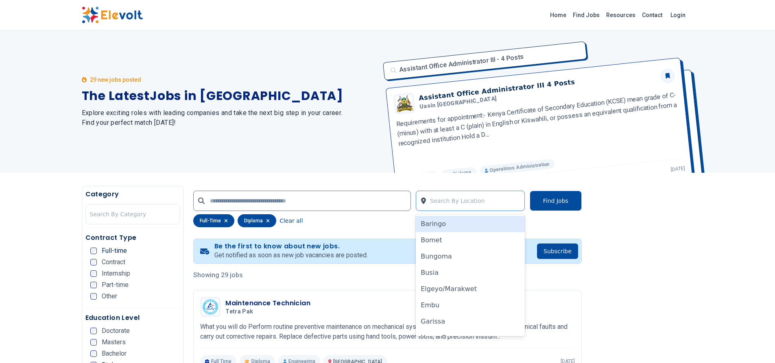 This screenshot has height=363, width=775. I want to click on span: Other, so click(109, 297).